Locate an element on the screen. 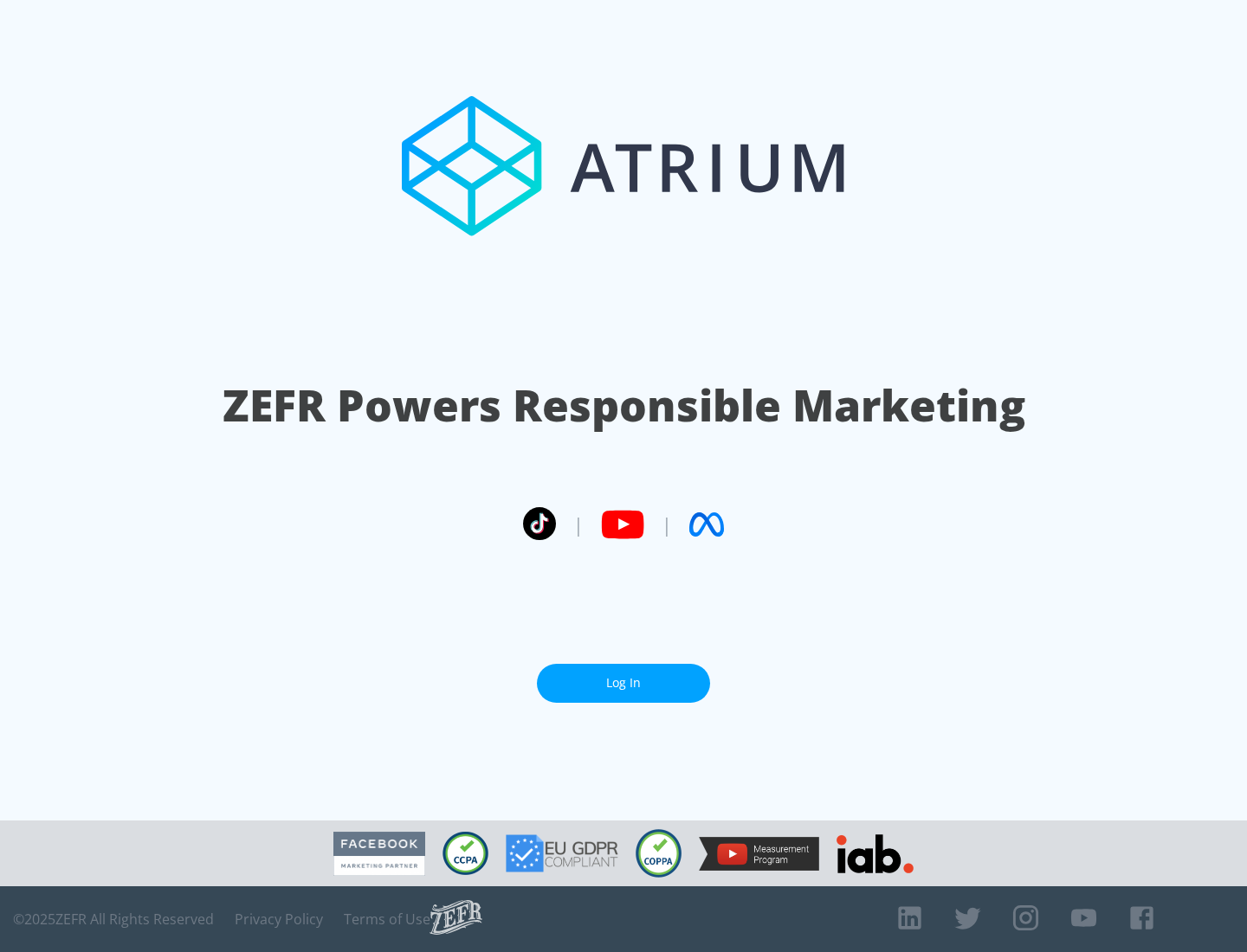  a: Log In is located at coordinates (623, 683).